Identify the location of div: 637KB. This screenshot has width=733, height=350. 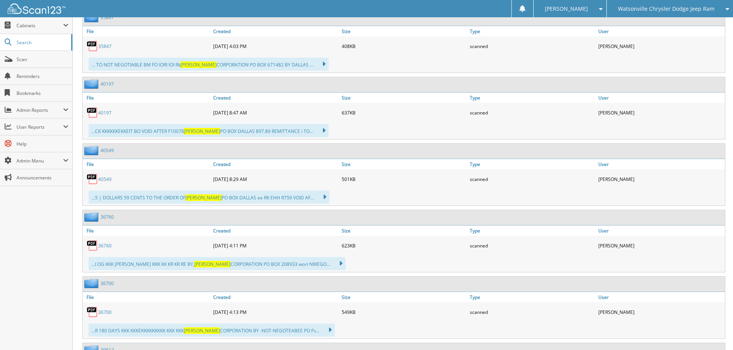
(404, 113).